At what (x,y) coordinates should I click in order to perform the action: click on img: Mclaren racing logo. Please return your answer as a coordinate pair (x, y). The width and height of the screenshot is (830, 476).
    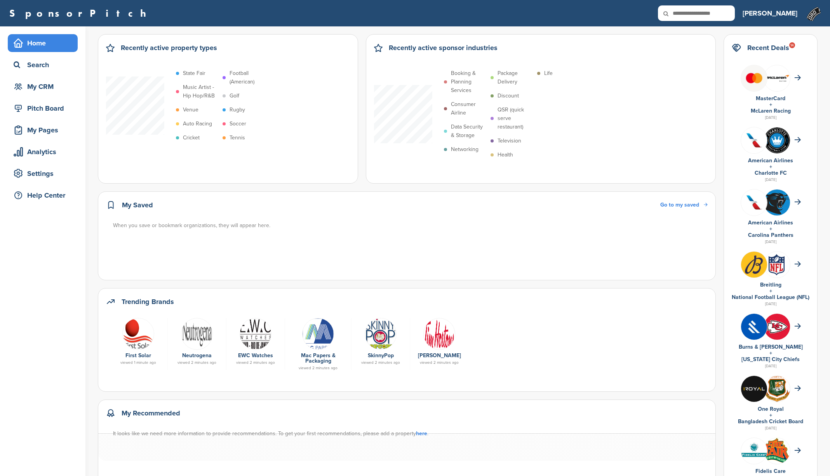
    Looking at the image, I should click on (777, 78).